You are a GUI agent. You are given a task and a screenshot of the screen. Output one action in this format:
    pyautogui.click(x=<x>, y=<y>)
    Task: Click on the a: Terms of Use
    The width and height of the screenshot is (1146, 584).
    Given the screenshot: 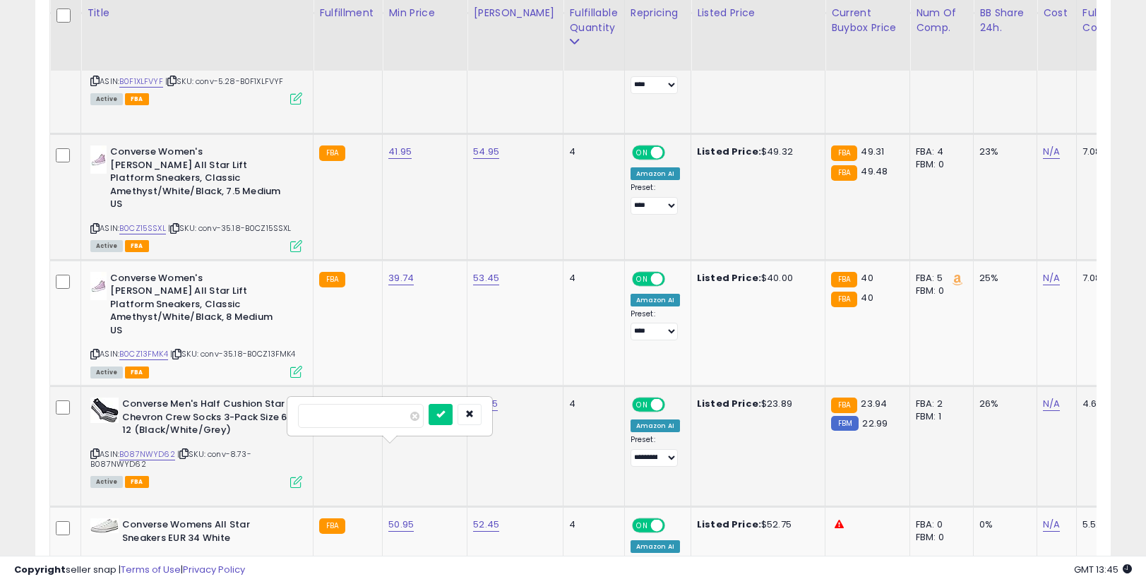 What is the action you would take?
    pyautogui.click(x=150, y=569)
    